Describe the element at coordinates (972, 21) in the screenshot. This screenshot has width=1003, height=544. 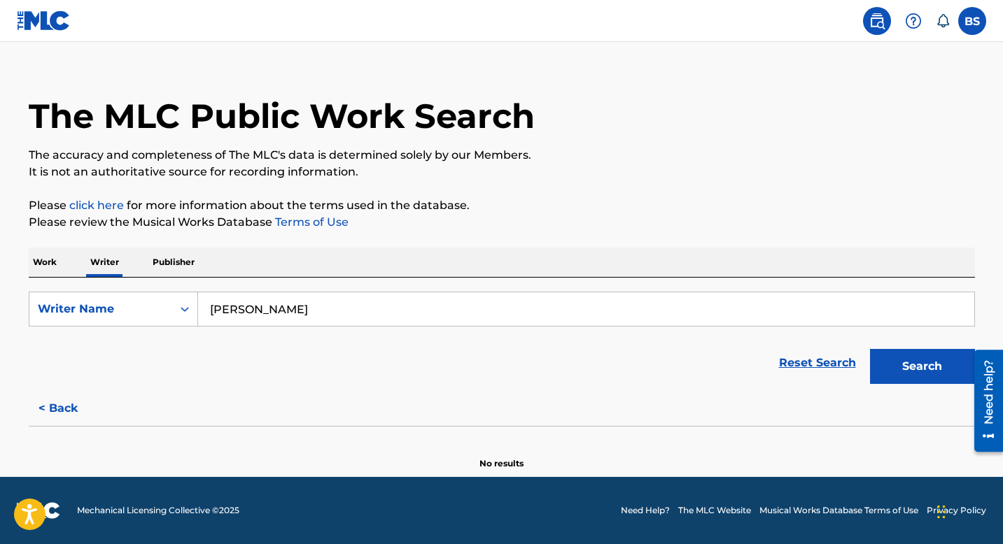
I see `div: User Menu` at that location.